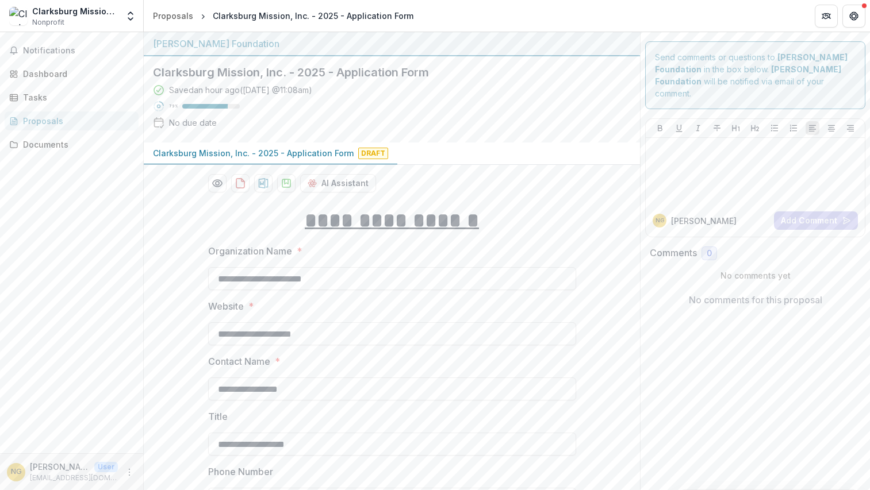  I want to click on p: Title, so click(218, 417).